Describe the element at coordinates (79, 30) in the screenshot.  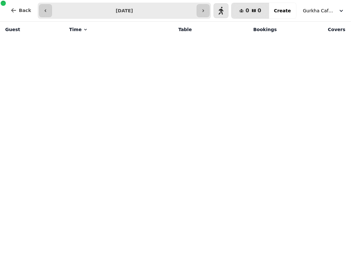
I see `button: Time` at that location.